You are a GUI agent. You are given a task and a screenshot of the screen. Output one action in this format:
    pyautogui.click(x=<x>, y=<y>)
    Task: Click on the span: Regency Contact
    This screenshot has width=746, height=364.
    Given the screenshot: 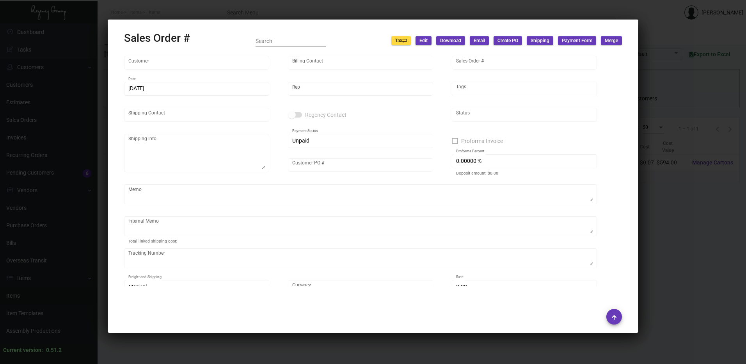 What is the action you would take?
    pyautogui.click(x=326, y=115)
    